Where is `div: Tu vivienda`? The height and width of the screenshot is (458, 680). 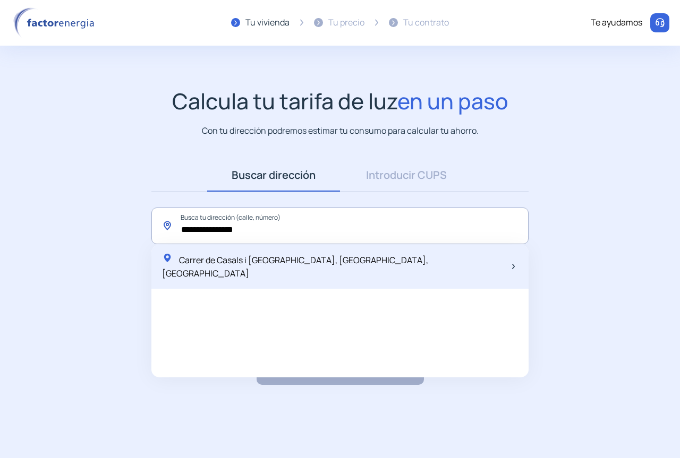 div: Tu vivienda is located at coordinates (267, 23).